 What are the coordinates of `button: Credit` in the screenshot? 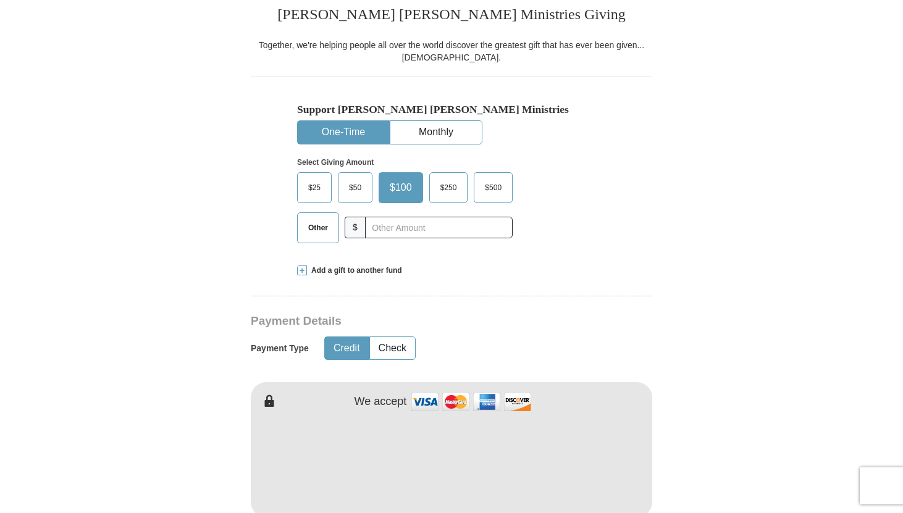 It's located at (346, 348).